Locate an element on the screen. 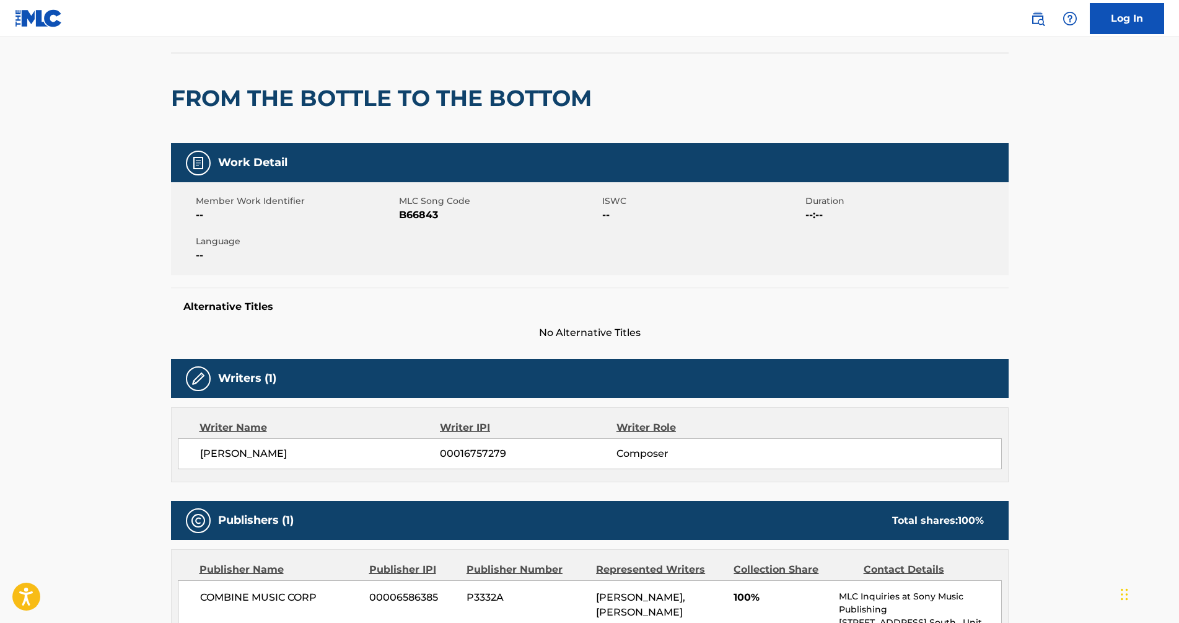 The image size is (1179, 623). div: Contact Details is located at coordinates (924, 569).